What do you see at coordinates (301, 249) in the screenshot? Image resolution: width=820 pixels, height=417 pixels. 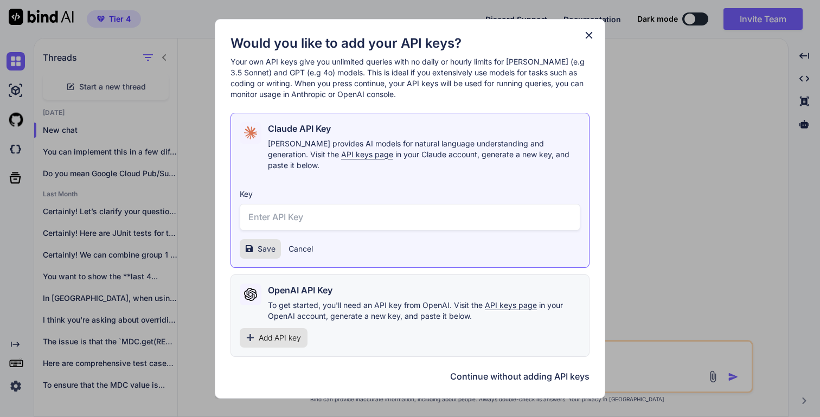 I see `button: Cancel` at bounding box center [301, 249].